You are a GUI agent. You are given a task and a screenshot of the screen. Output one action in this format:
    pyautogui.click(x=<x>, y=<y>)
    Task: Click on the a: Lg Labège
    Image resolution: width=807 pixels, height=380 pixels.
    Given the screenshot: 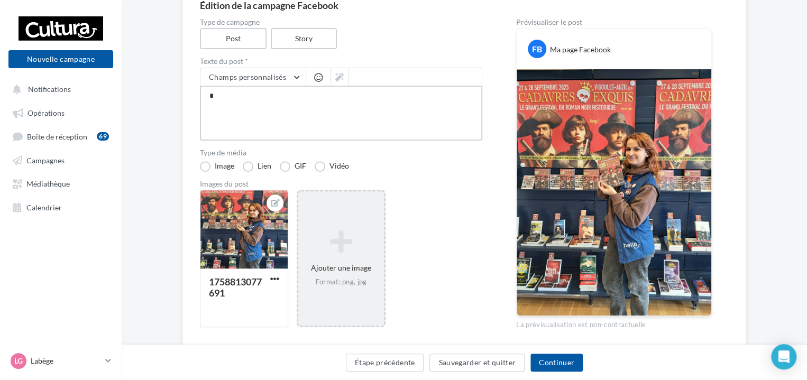 What is the action you would take?
    pyautogui.click(x=61, y=361)
    